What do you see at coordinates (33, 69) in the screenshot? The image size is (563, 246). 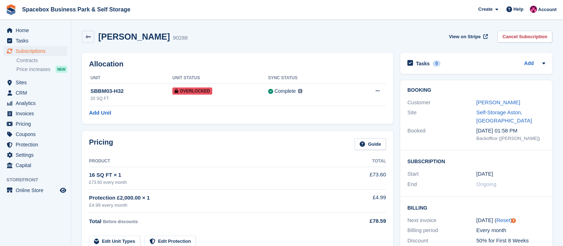 I see `span: Price increases` at bounding box center [33, 69].